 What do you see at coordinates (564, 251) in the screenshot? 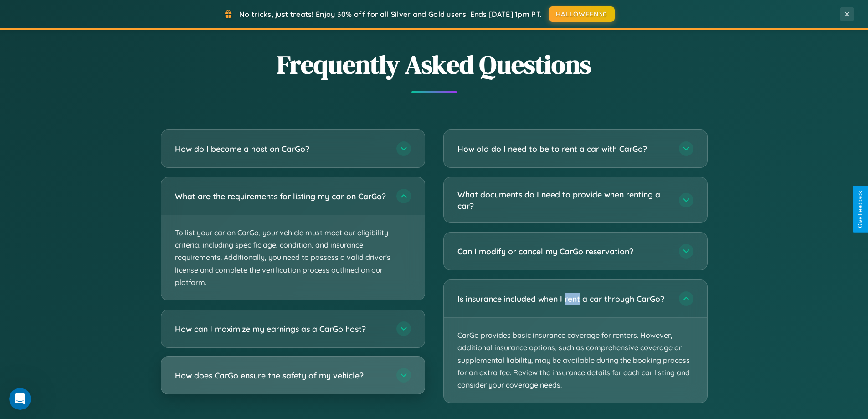
I see `h3: Can I modify or cancel my CarGo reservation?` at bounding box center [564, 251].